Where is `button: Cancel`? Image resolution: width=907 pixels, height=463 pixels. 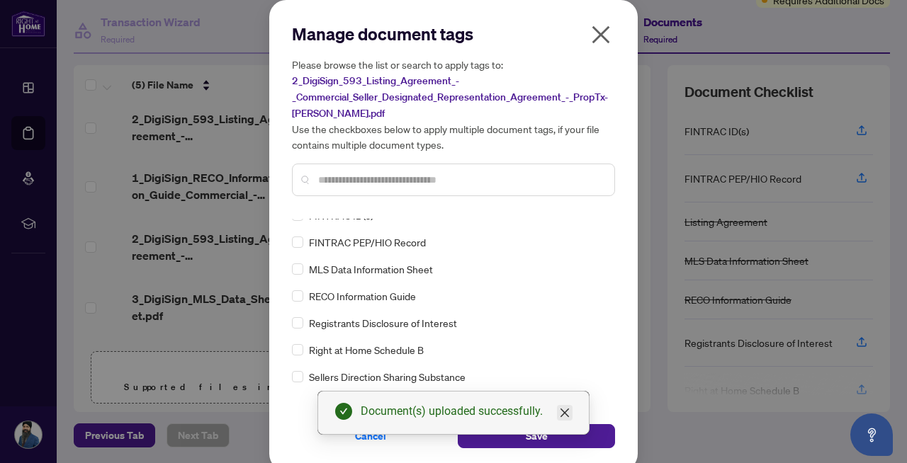 button: Cancel is located at coordinates (371, 436).